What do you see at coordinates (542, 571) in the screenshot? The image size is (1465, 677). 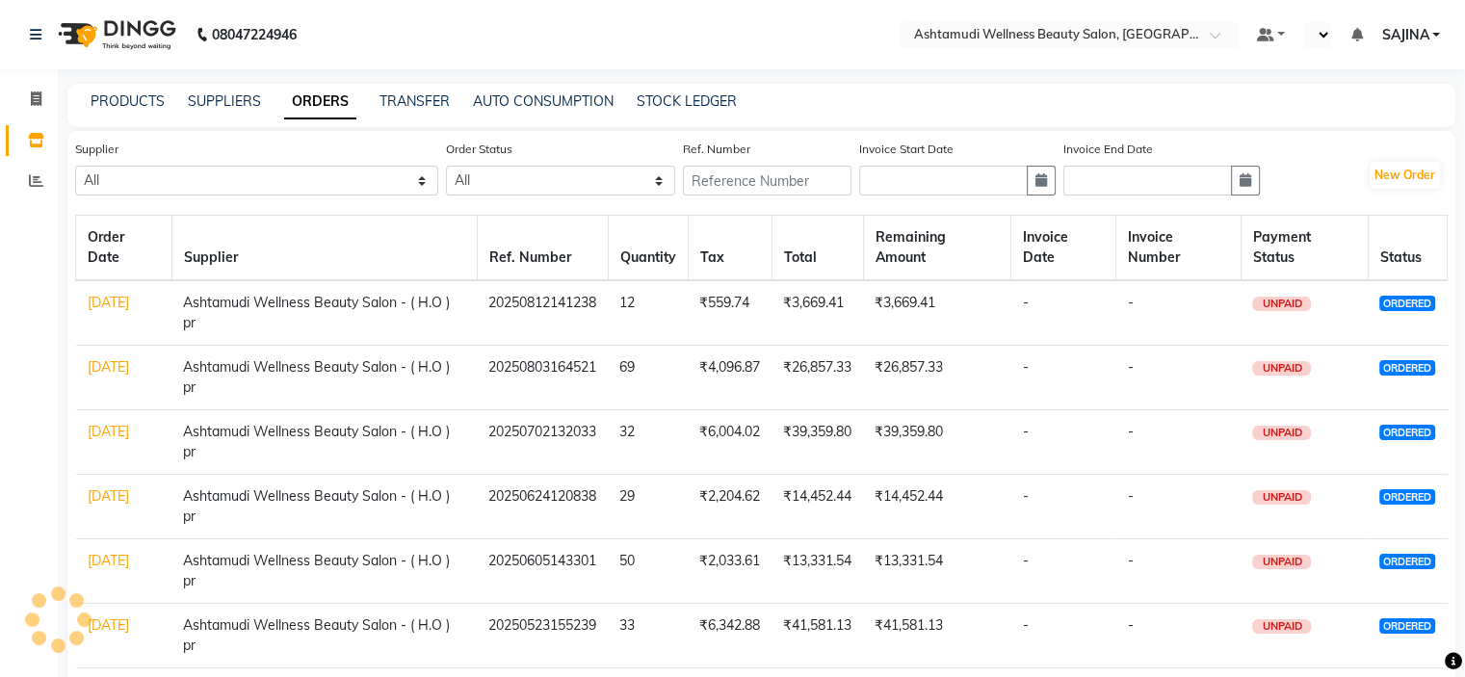 I see `td: 20250605143301` at bounding box center [542, 571].